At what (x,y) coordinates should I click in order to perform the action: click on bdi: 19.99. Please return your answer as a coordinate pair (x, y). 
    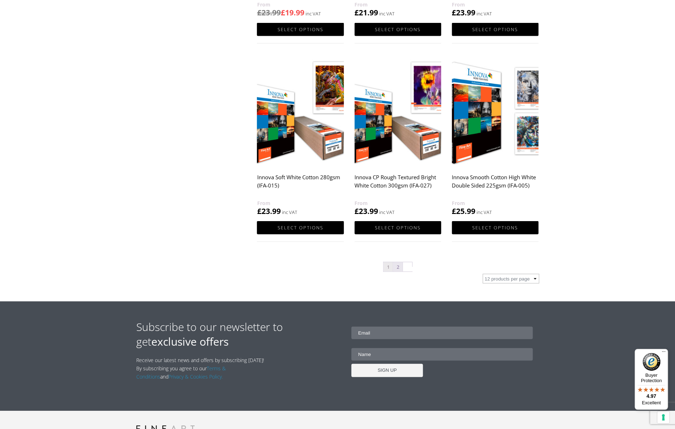
    Looking at the image, I should click on (292, 13).